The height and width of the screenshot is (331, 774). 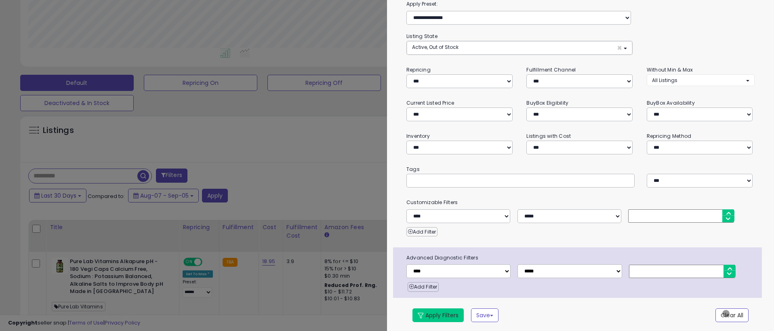 What do you see at coordinates (670, 69) in the screenshot?
I see `small: Without Min & Max` at bounding box center [670, 69].